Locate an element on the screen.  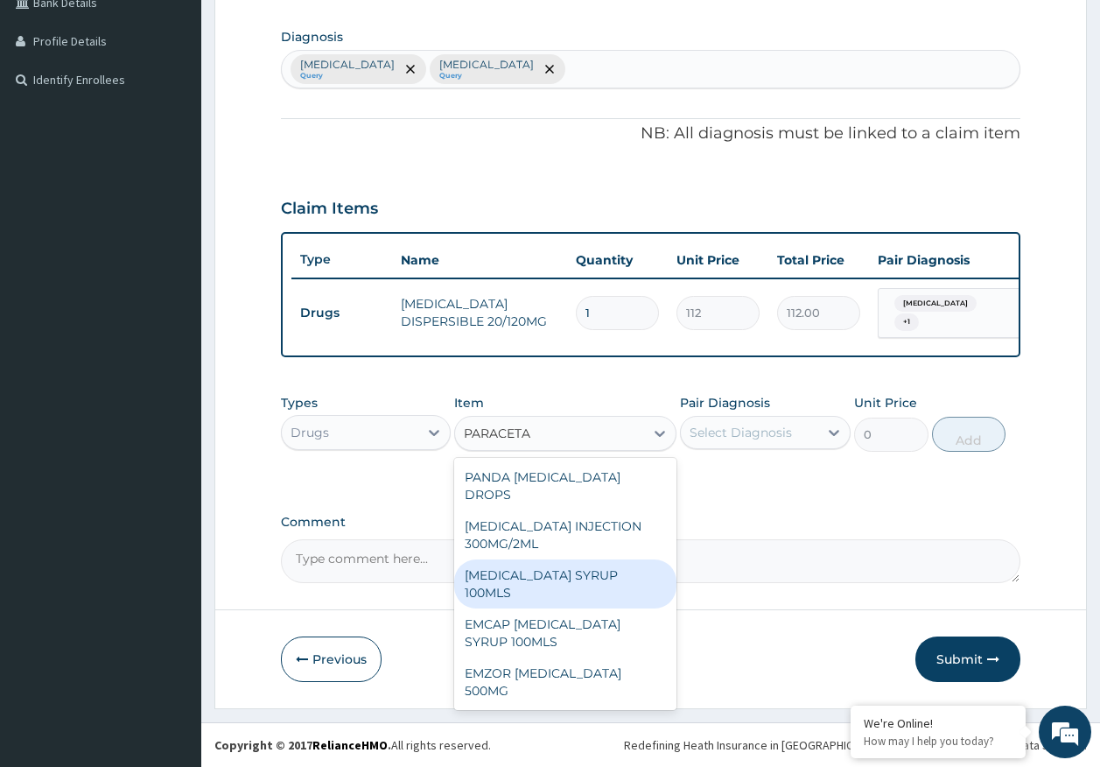
h3: Claim Items is located at coordinates (329, 209).